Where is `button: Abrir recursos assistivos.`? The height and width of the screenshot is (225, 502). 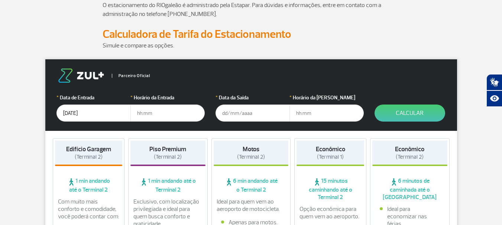
button: Abrir recursos assistivos. is located at coordinates (494, 99).